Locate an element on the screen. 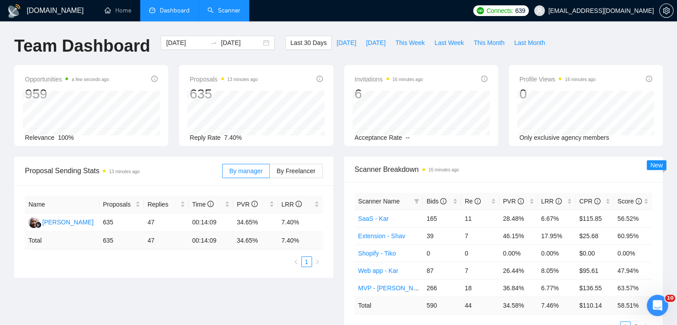 Image resolution: width=677 pixels, height=325 pixels. span: Replies is located at coordinates (163, 204).